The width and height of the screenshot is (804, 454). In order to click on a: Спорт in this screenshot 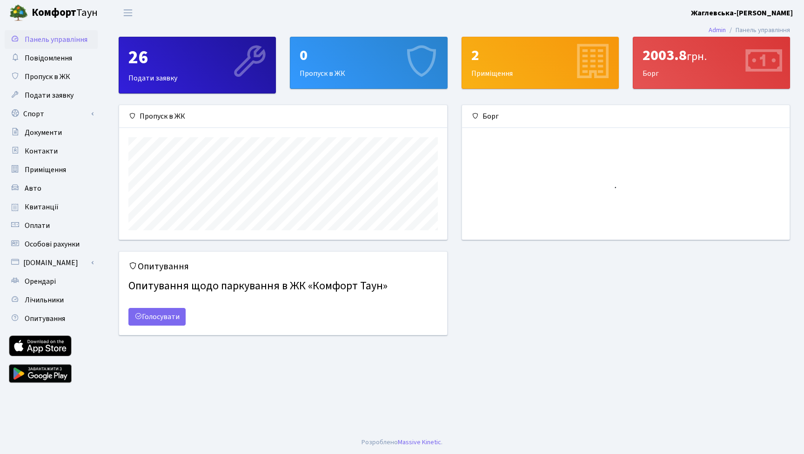, I will do `click(51, 114)`.